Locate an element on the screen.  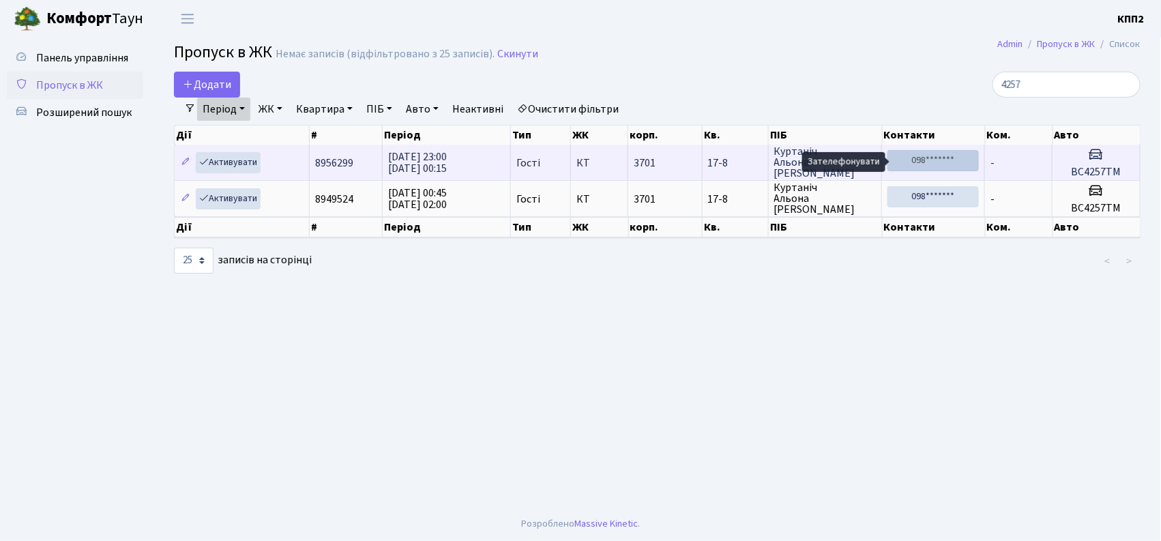
input: Пошук... is located at coordinates (1066, 85).